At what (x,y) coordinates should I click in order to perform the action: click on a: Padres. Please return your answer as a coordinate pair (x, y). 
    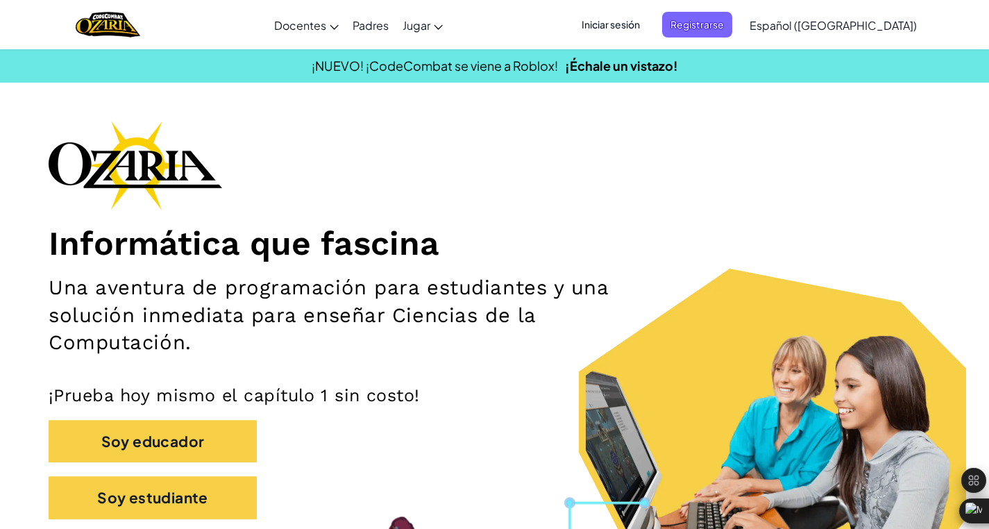
    Looking at the image, I should click on (371, 25).